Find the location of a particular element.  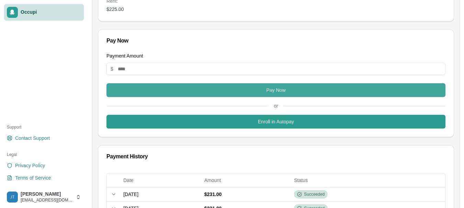

label: Payment Amount is located at coordinates (125, 56).